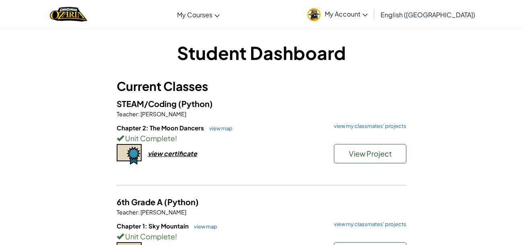 The image size is (523, 245). Describe the element at coordinates (140, 202) in the screenshot. I see `span: 6th Grade A` at that location.